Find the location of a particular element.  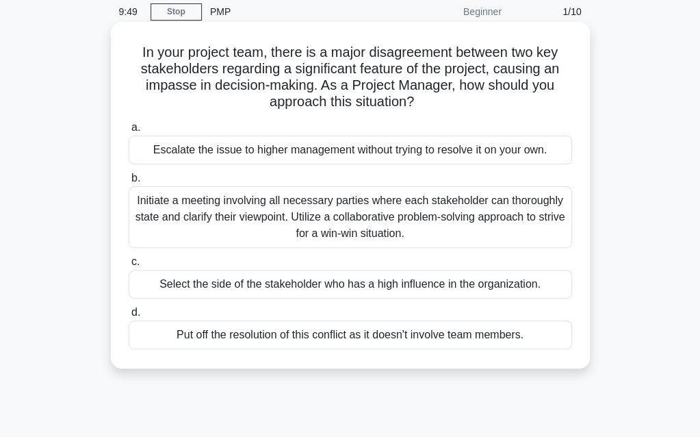

span: b. is located at coordinates (136, 177).